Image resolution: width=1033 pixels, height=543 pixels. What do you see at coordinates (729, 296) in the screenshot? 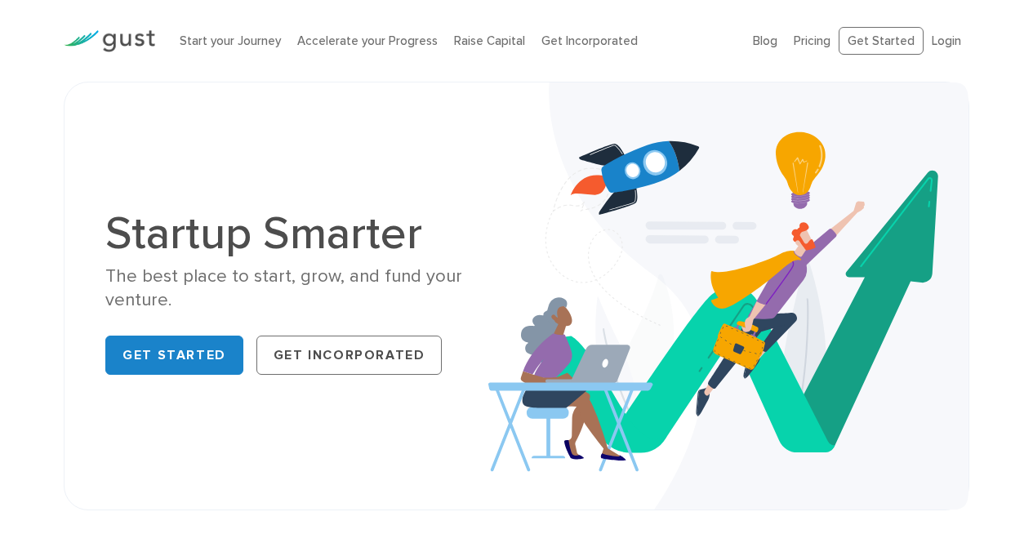
I see `img: Startup Smarter Hero` at bounding box center [729, 296].